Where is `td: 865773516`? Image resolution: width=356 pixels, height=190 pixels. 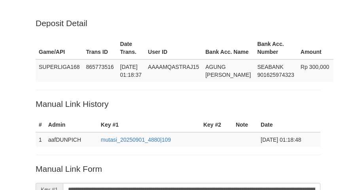 td: 865773516 is located at coordinates (100, 70).